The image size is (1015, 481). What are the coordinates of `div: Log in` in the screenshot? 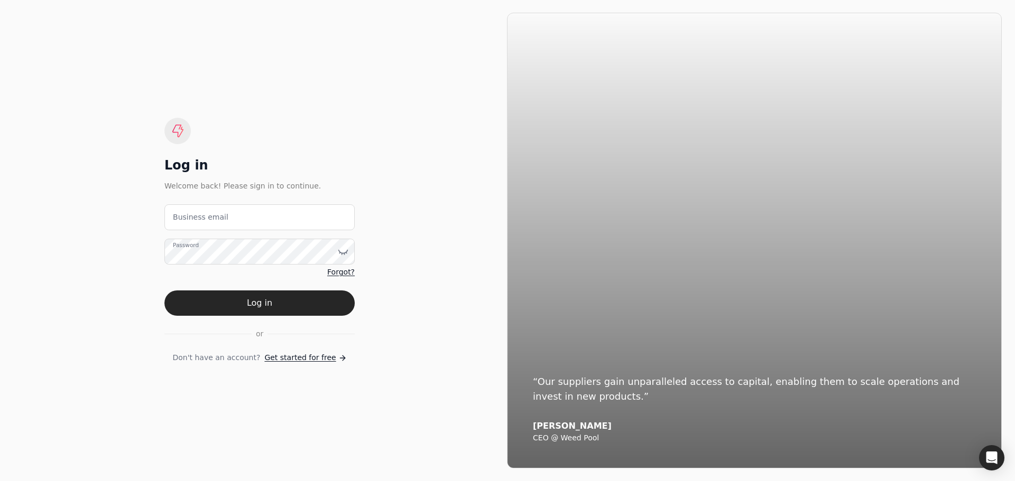 It's located at (259, 165).